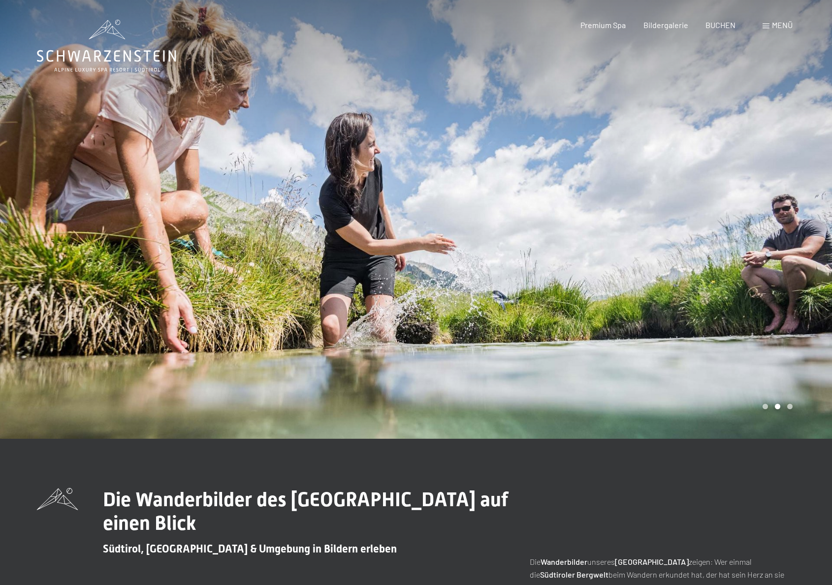 Image resolution: width=832 pixels, height=585 pixels. Describe the element at coordinates (782, 25) in the screenshot. I see `span: Menü` at that location.